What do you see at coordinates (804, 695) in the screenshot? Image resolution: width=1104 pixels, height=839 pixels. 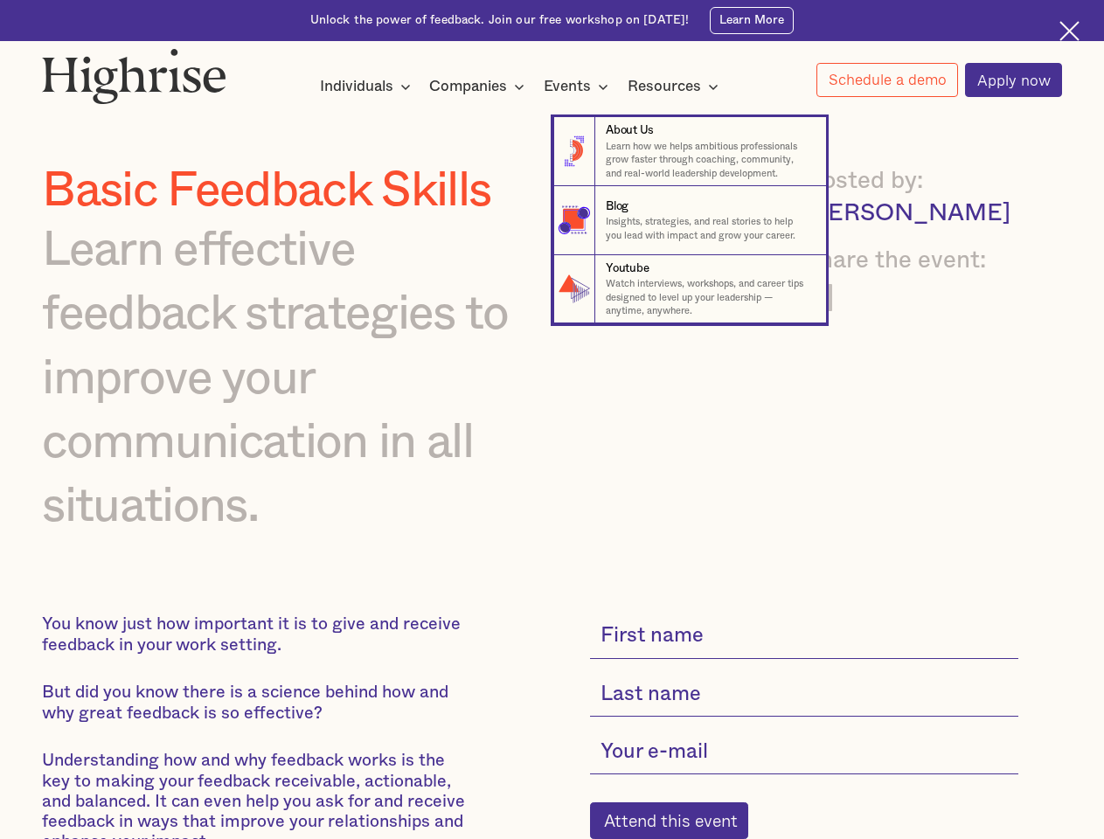 I see `input: Last name` at bounding box center [804, 695].